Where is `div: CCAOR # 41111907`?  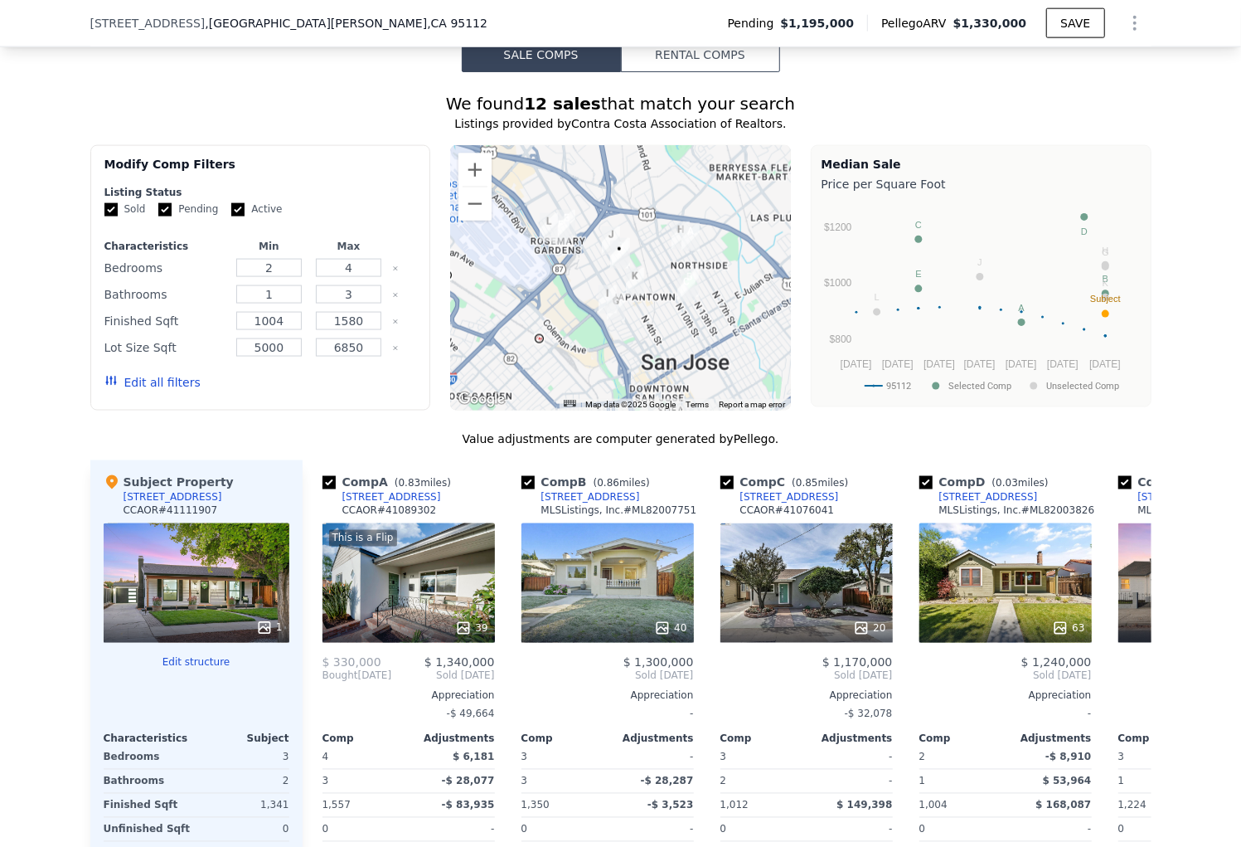
div: CCAOR # 41111907 is located at coordinates (171, 510).